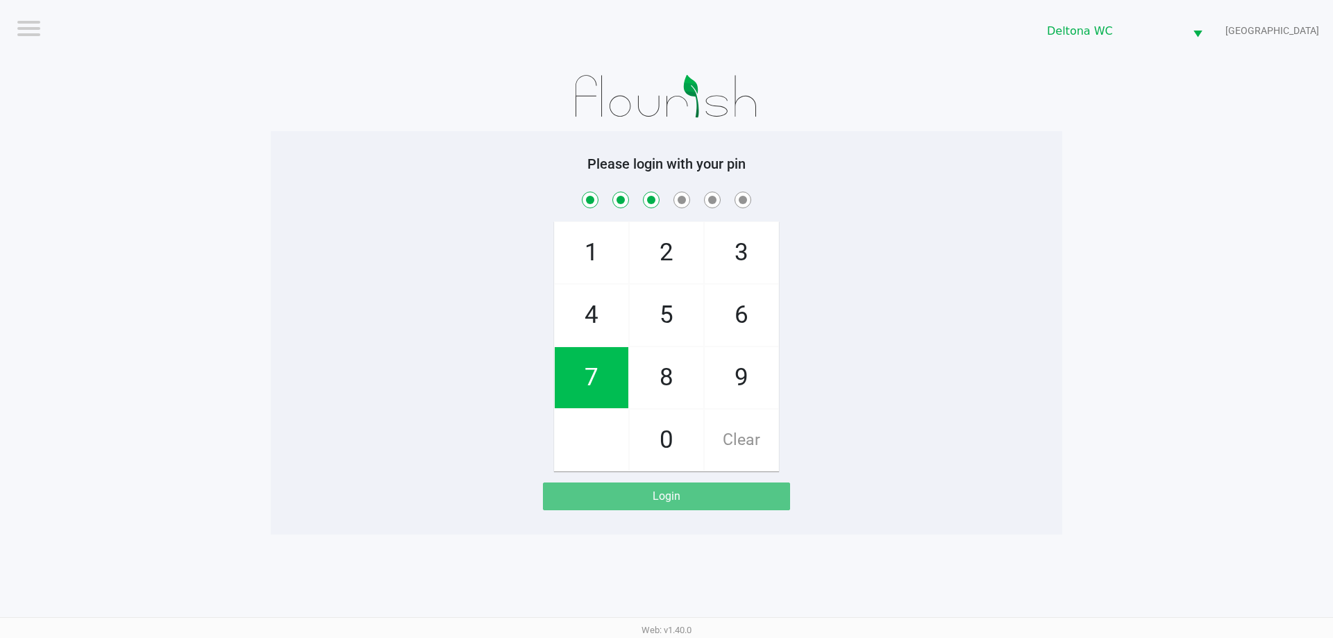  Describe the element at coordinates (667, 440) in the screenshot. I see `span: 0` at that location.